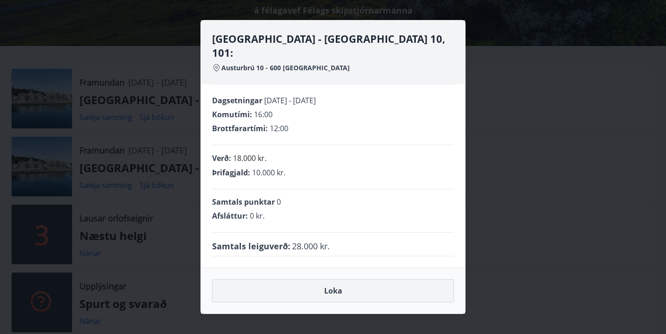  Describe the element at coordinates (232, 114) in the screenshot. I see `span: Komutími :` at that location.